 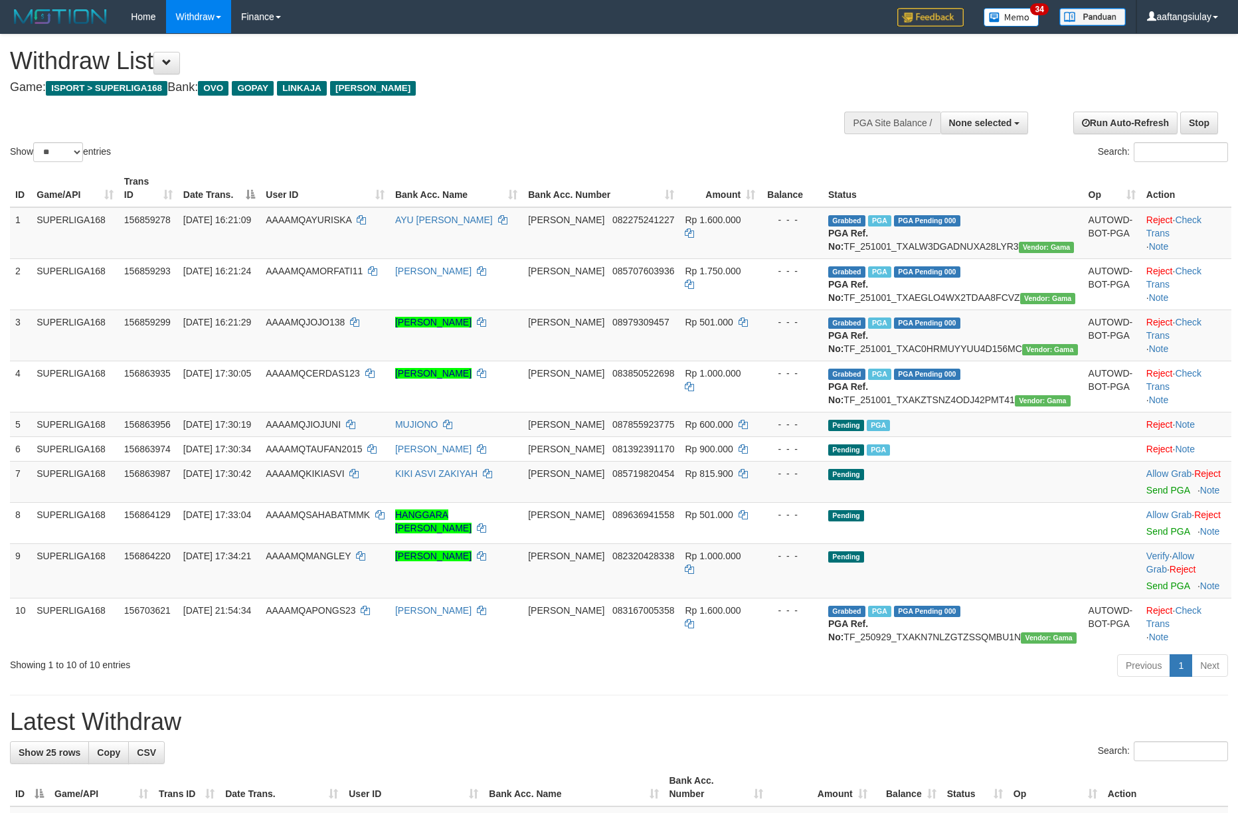 What do you see at coordinates (953, 335) in the screenshot?
I see `td: TF_251001_TXAC0HRMUYYUU4D156MC` at bounding box center [953, 335].